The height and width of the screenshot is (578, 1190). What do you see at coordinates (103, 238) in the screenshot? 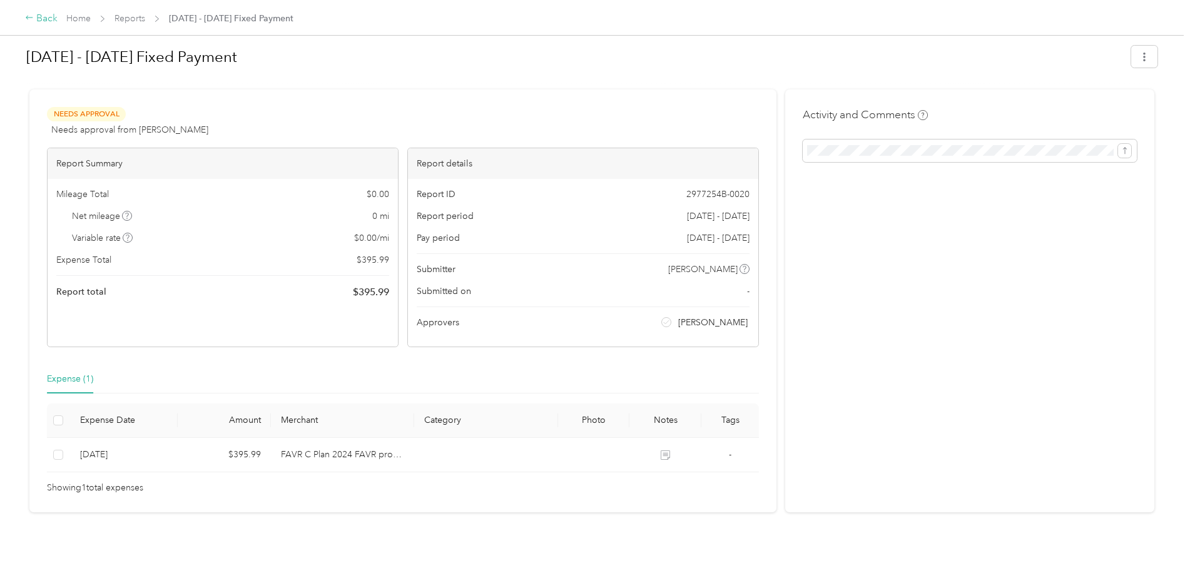
I see `span: Variable rate` at bounding box center [103, 238].